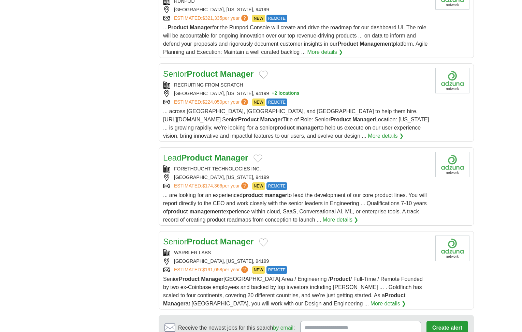 The height and width of the screenshot is (332, 522). What do you see at coordinates (295, 207) in the screenshot?
I see `span: ... are looking for an experienced to lead the development of our core product lines. You will re...` at bounding box center [295, 207].